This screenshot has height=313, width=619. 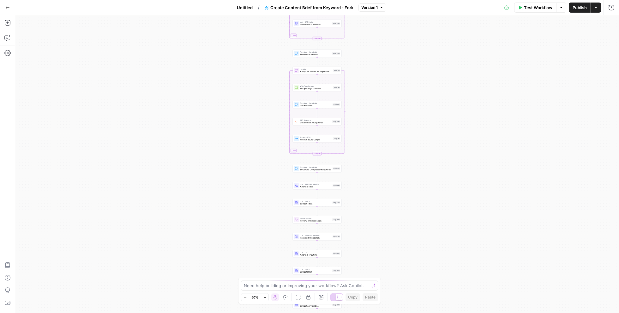 I want to click on div: LLM · GPT-5Extract BriefStep 204, so click(x=317, y=271).